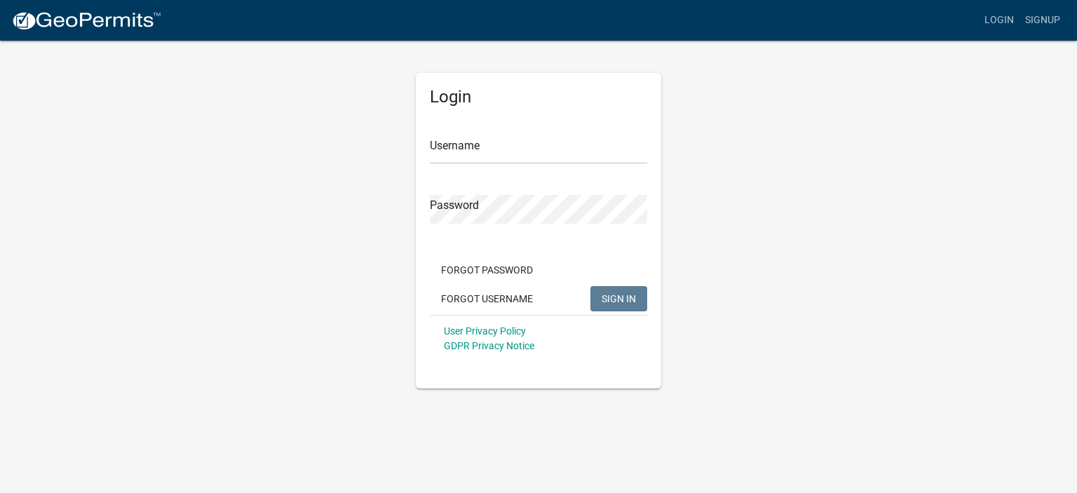 This screenshot has height=493, width=1077. What do you see at coordinates (619, 298) in the screenshot?
I see `span: SIGN IN` at bounding box center [619, 298].